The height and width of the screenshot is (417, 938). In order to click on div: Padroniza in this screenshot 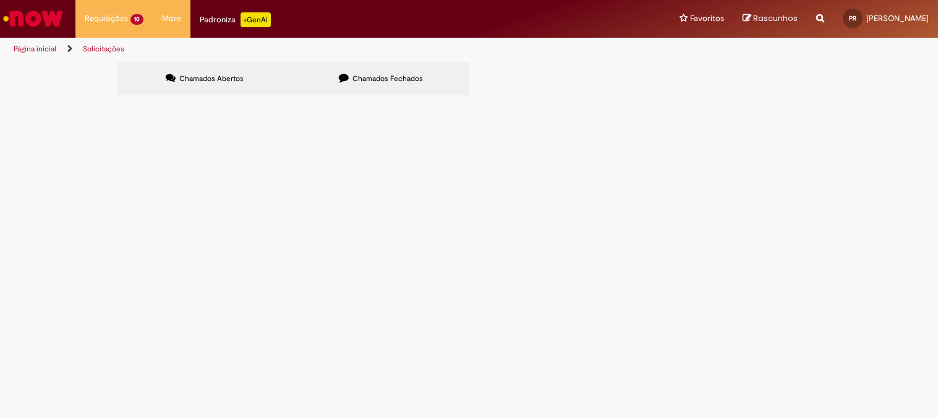, I will do `click(235, 20)`.